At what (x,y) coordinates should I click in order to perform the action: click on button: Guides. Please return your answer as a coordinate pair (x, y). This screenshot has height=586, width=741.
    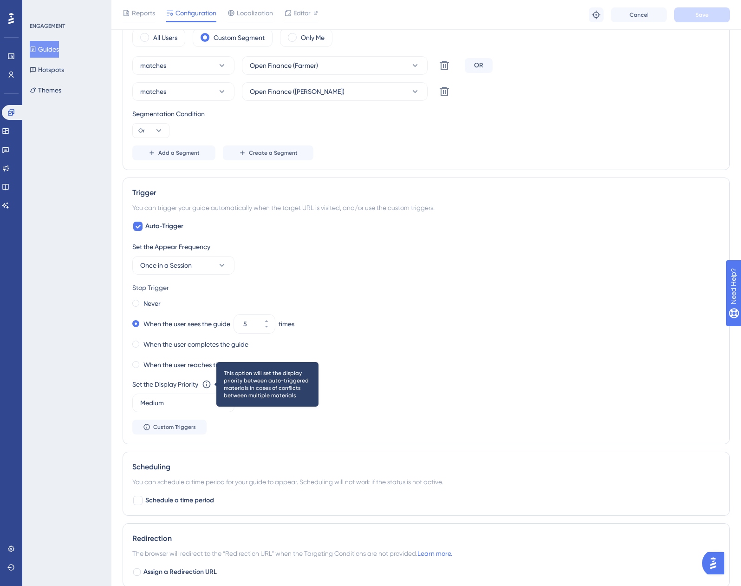
    Looking at the image, I should click on (44, 49).